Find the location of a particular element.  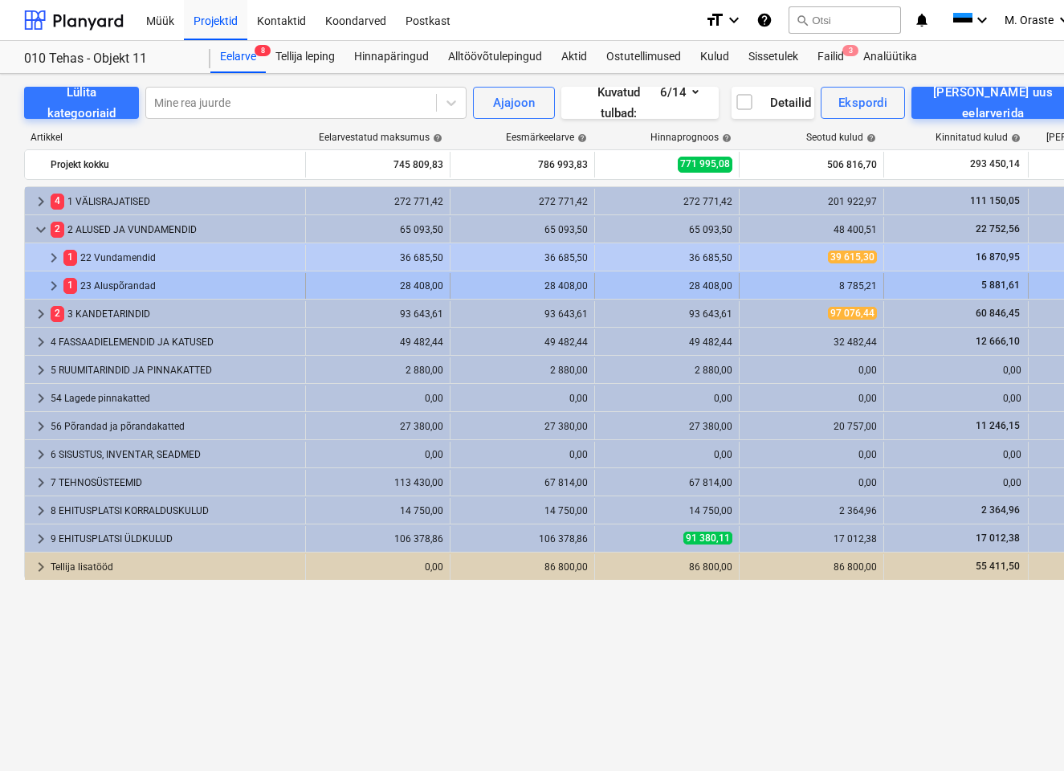

a: Sissetulek is located at coordinates (773, 57).